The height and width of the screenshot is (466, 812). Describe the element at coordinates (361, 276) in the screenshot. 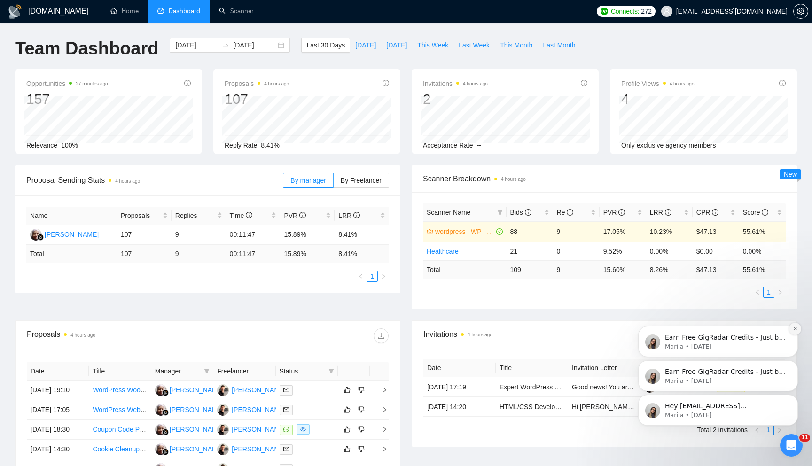

I see `button: left` at that location.